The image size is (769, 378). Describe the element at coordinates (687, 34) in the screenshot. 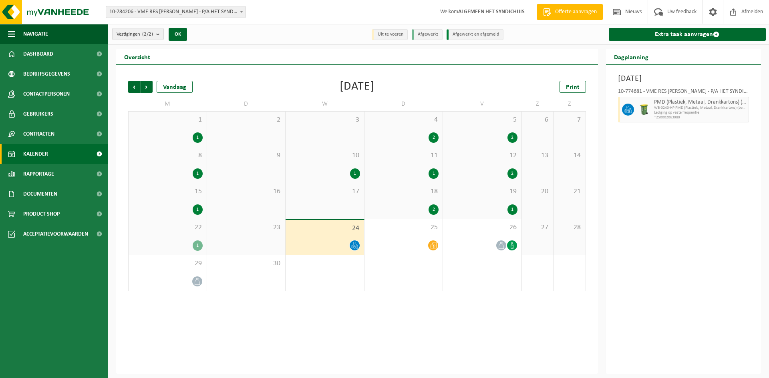

I see `a: Extra taak aanvragen` at that location.